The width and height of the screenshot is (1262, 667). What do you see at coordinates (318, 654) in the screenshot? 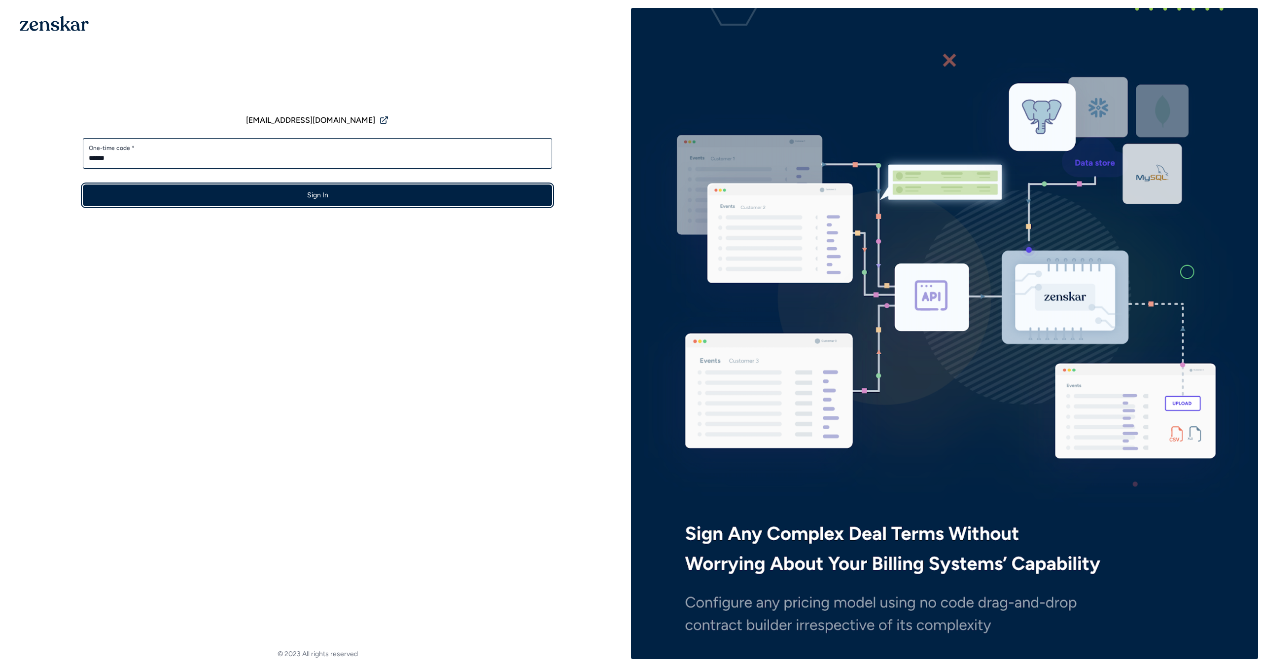
I see `footer: © 2023 All rights reserved` at bounding box center [318, 654].